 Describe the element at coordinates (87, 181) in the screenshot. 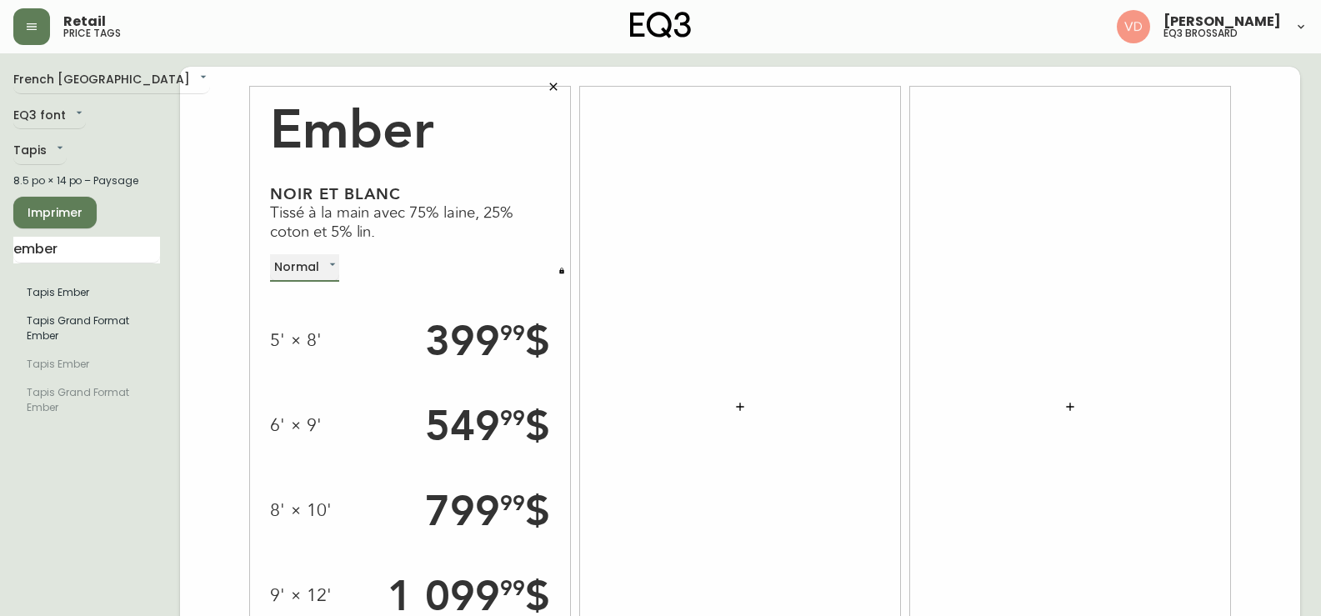

I see `div: 8.5 po × 14 po – Paysage` at that location.